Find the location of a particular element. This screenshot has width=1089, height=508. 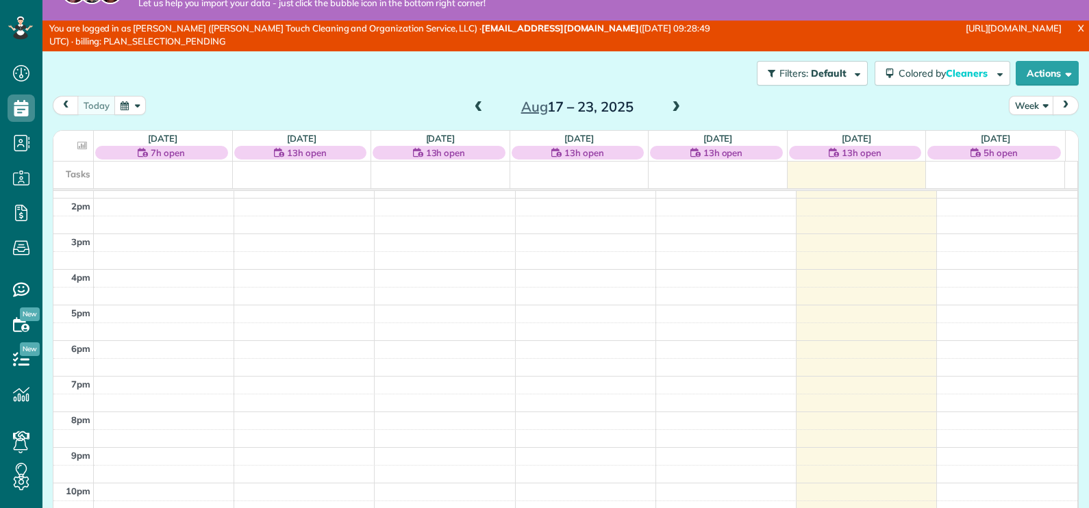

span: Aug is located at coordinates (534, 106).